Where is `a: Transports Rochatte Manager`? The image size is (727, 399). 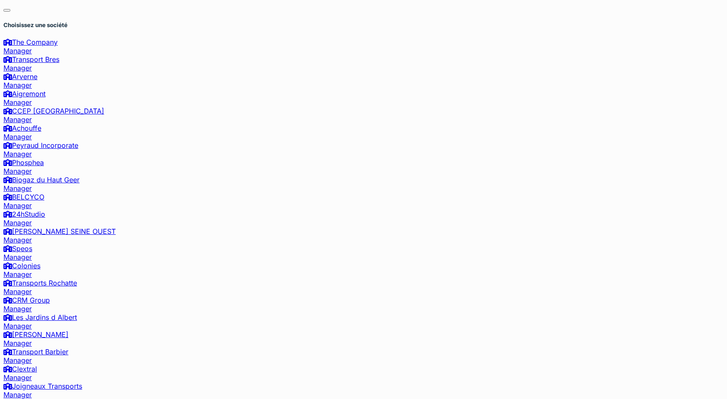 a: Transports Rochatte Manager is located at coordinates (363, 287).